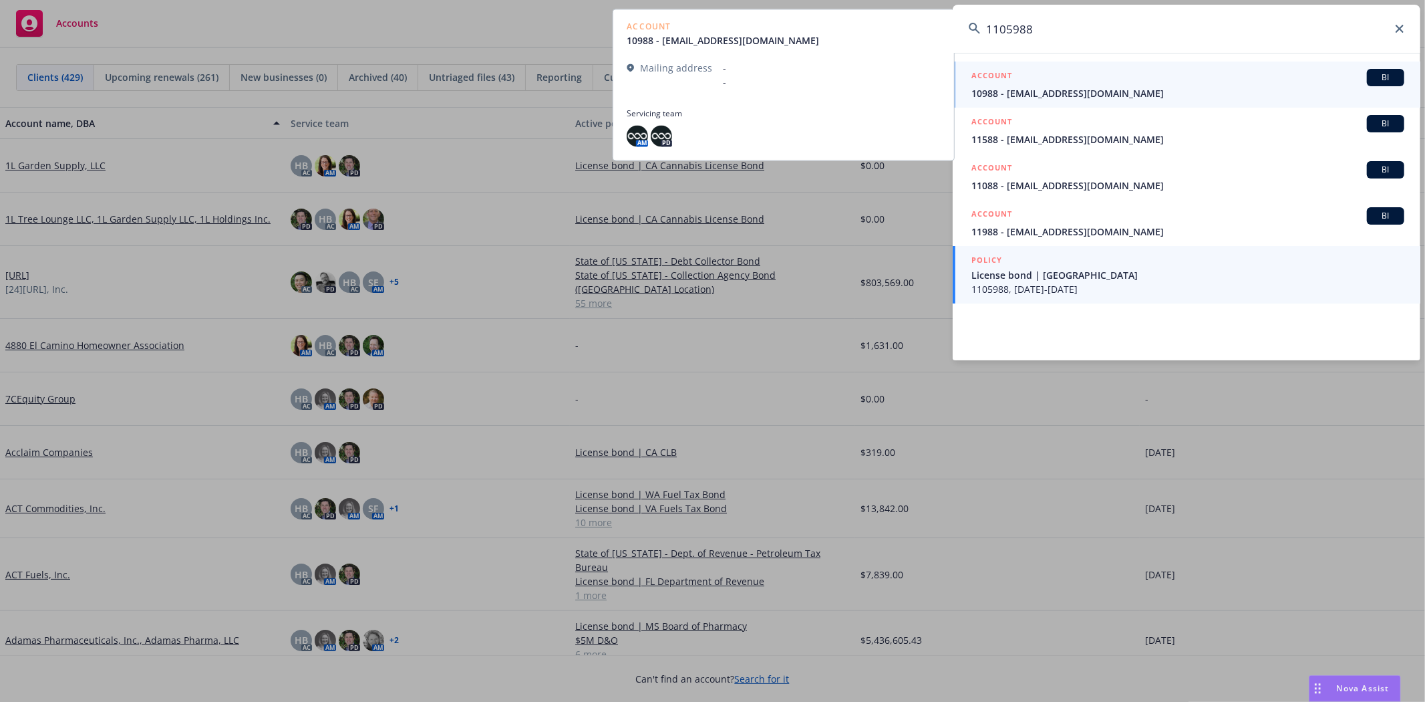 This screenshot has width=1425, height=702. What do you see at coordinates (1187, 29) in the screenshot?
I see `input: Search...` at bounding box center [1187, 29].